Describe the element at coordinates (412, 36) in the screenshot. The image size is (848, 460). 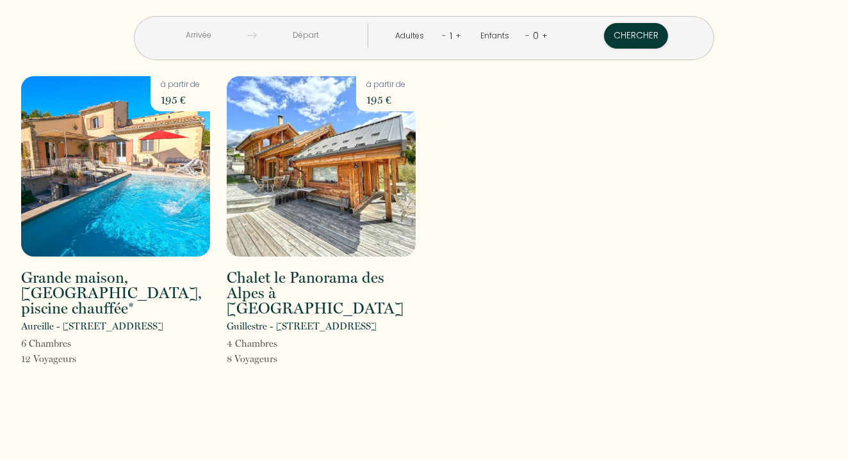
I see `div: Adultes` at that location.